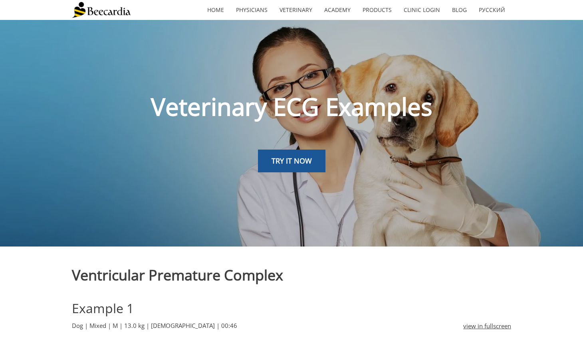 The width and height of the screenshot is (583, 363). I want to click on a: Clinic Login, so click(422, 10).